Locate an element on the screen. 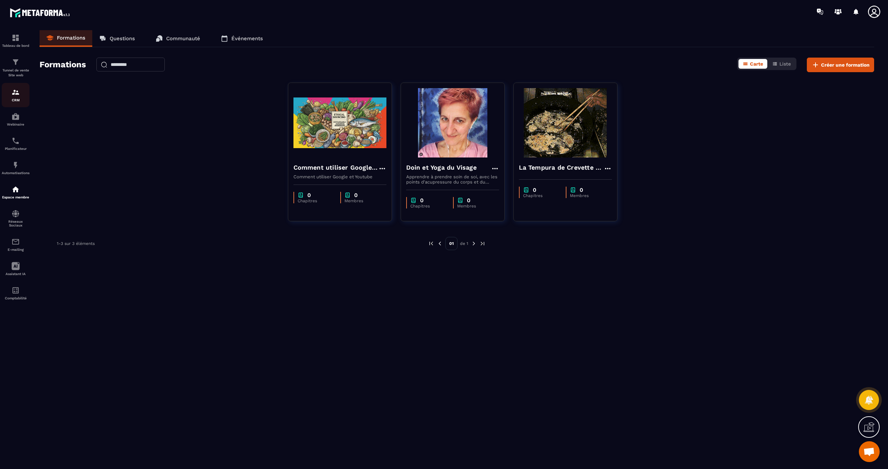 The image size is (888, 469). p: Apprendre à prendre soin de soi, avec les points d'acupressure du corps et du crâne. is located at coordinates (453, 179).